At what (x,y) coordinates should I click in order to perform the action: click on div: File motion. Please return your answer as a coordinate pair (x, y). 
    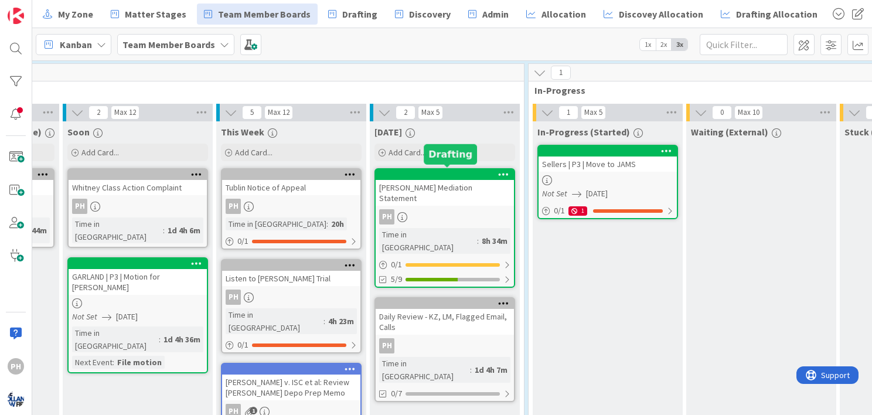
    Looking at the image, I should click on (139, 362).